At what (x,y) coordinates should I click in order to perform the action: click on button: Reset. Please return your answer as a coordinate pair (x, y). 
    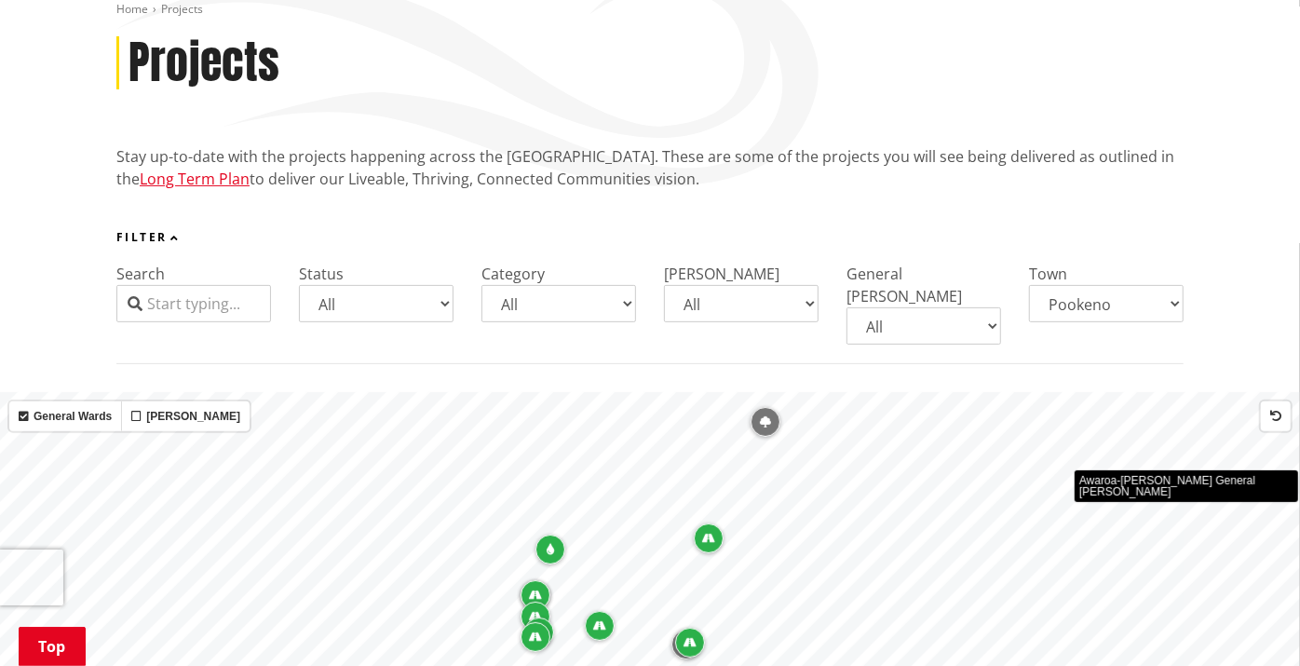
    Looking at the image, I should click on (1276, 416).